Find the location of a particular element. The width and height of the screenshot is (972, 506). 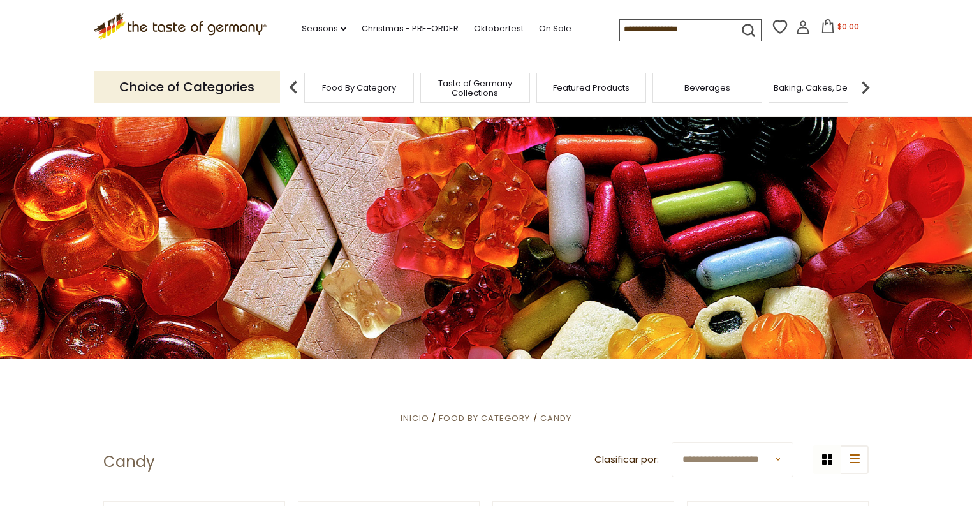

img: previous arrow is located at coordinates (293, 87).